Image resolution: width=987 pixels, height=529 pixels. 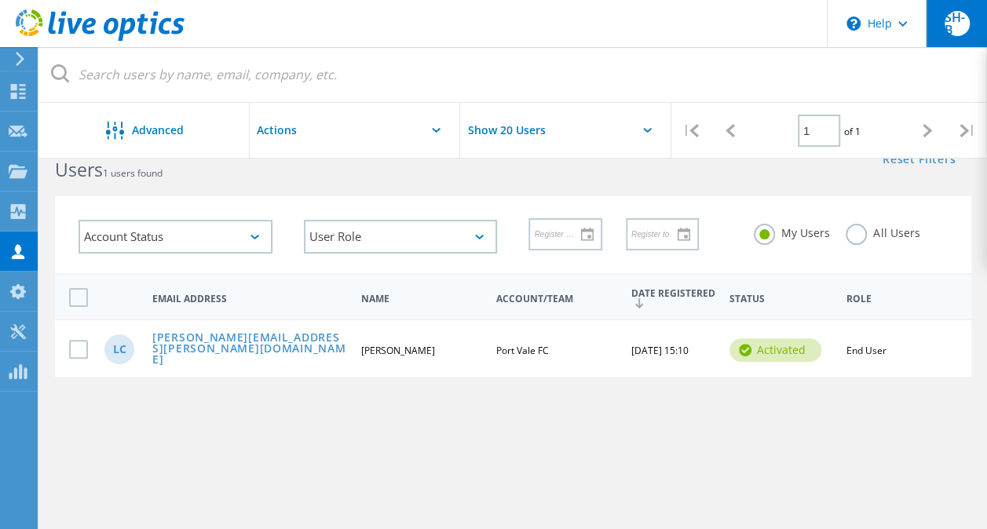 I want to click on span: of 1, so click(x=852, y=131).